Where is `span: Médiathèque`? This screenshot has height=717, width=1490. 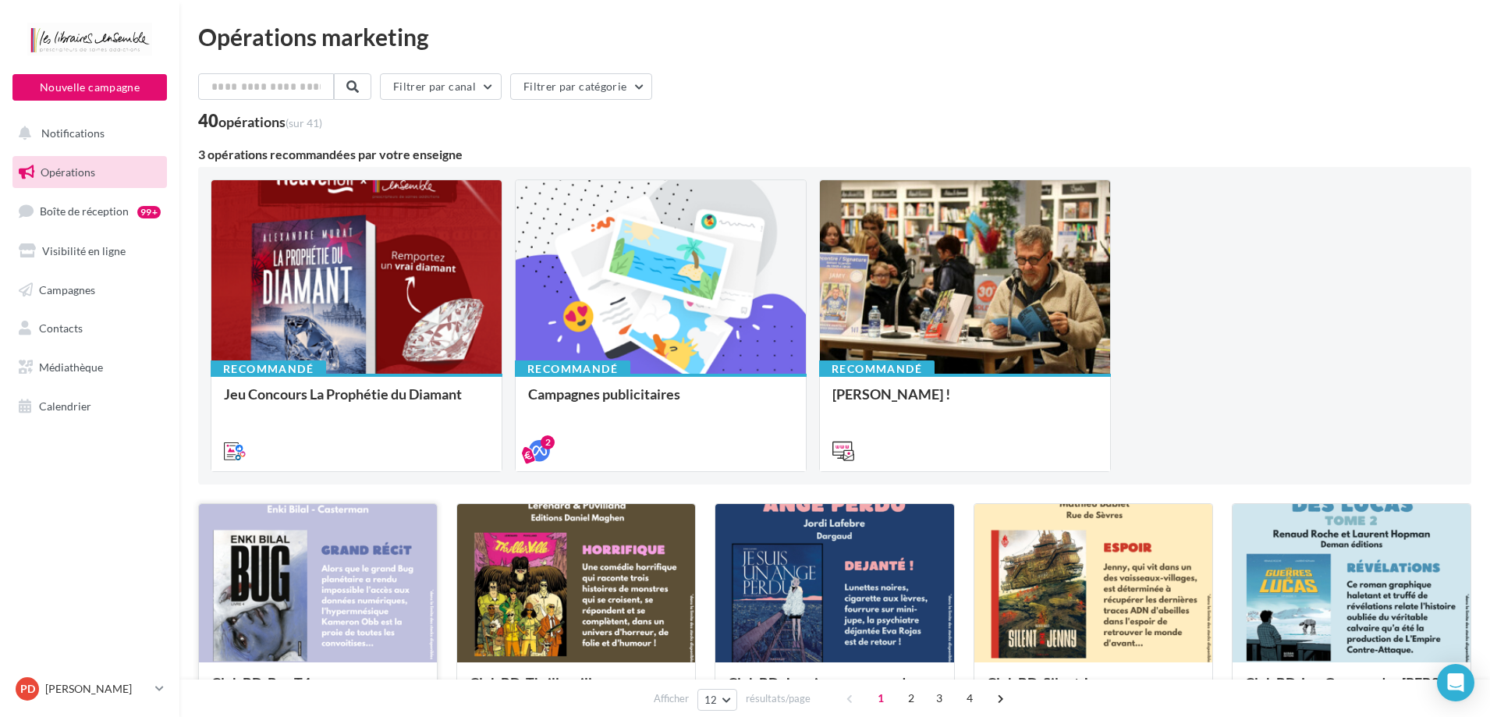
span: Médiathèque is located at coordinates (71, 367).